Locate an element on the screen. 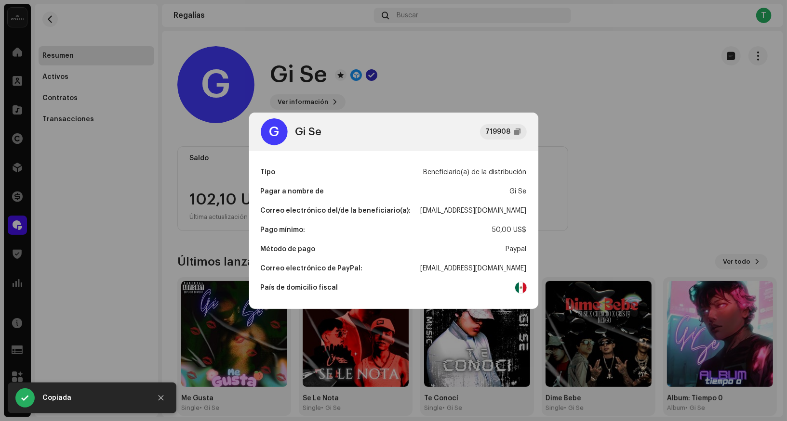 Image resolution: width=787 pixels, height=421 pixels. div: Tipo is located at coordinates (268, 172).